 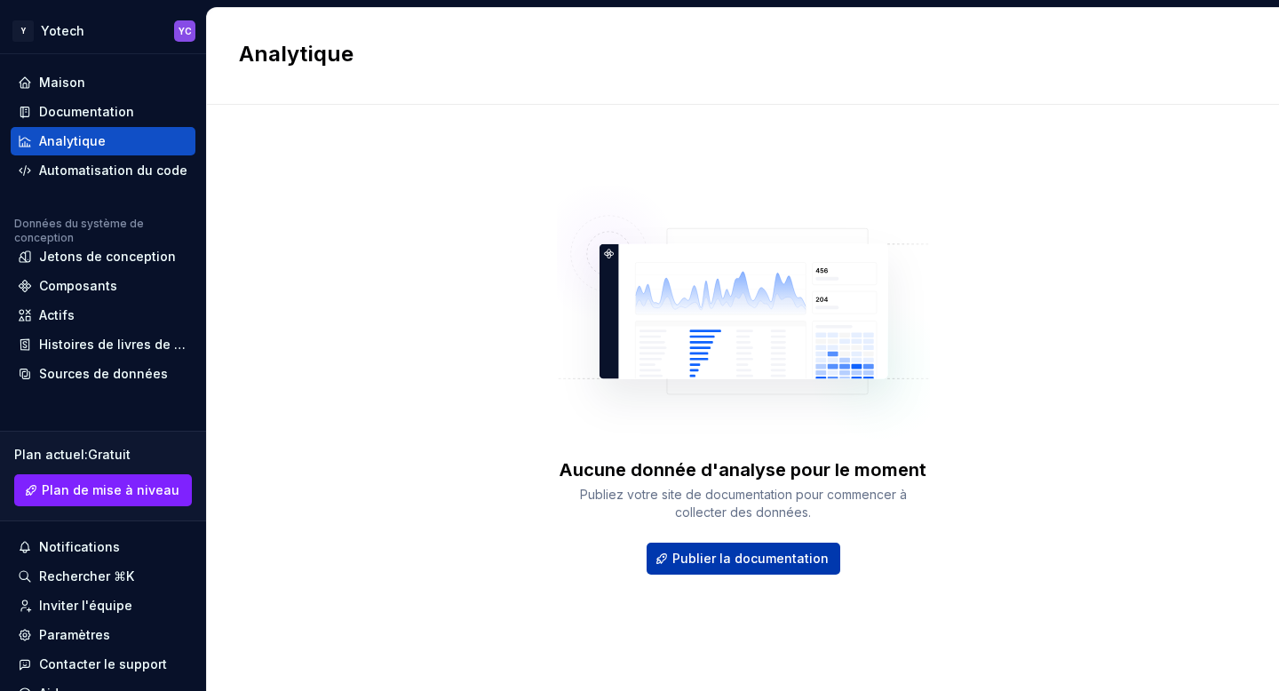 What do you see at coordinates (113, 170) in the screenshot?
I see `font: Automatisation du code` at bounding box center [113, 170].